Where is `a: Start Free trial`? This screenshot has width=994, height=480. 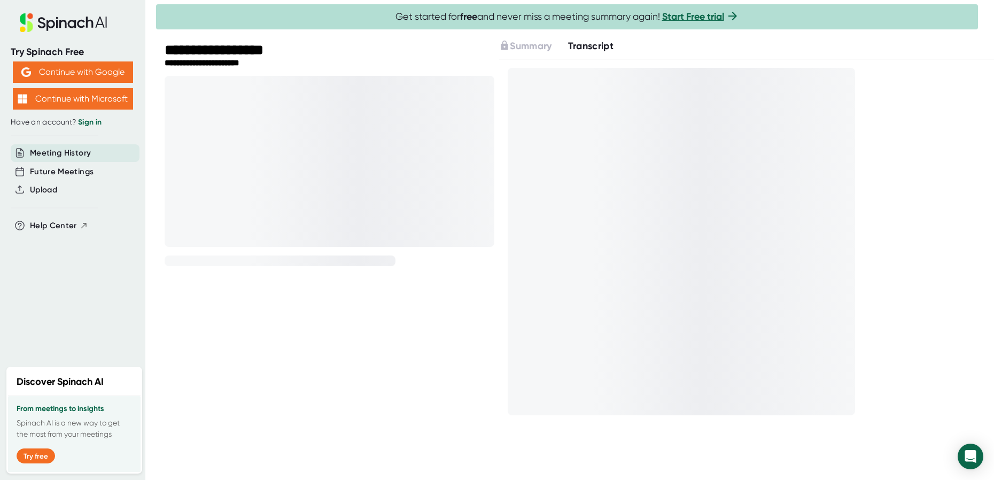 a: Start Free trial is located at coordinates (693, 17).